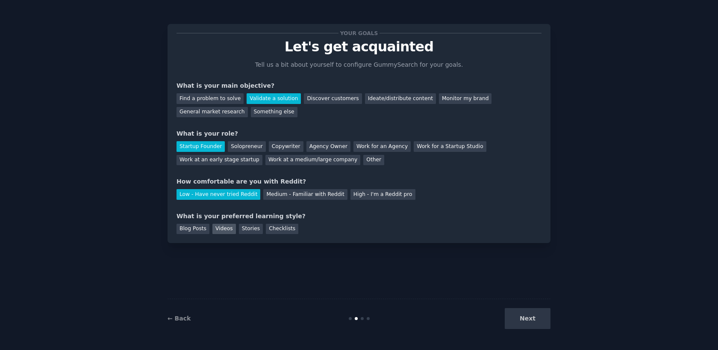 This screenshot has width=718, height=350. I want to click on div: Medium - Familiar with Reddit, so click(305, 194).